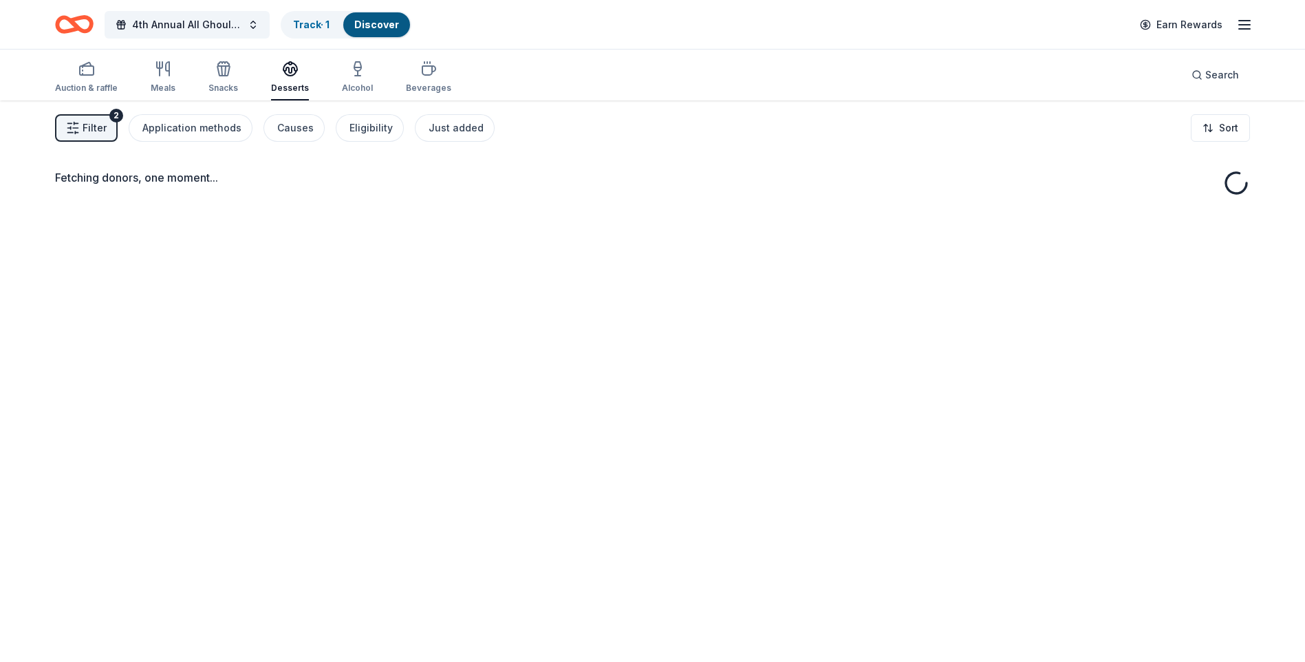  Describe the element at coordinates (86, 78) in the screenshot. I see `button: Auction & raffle` at that location.